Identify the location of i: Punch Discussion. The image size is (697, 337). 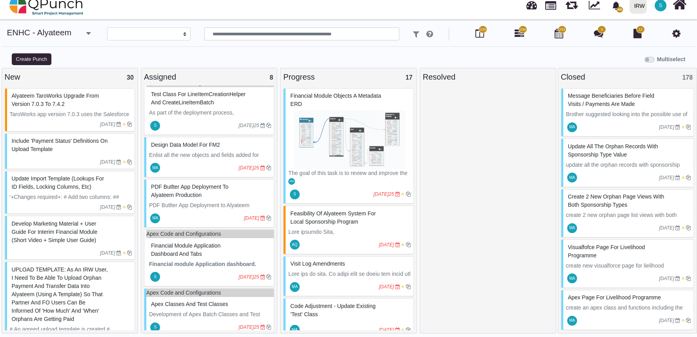
(598, 33).